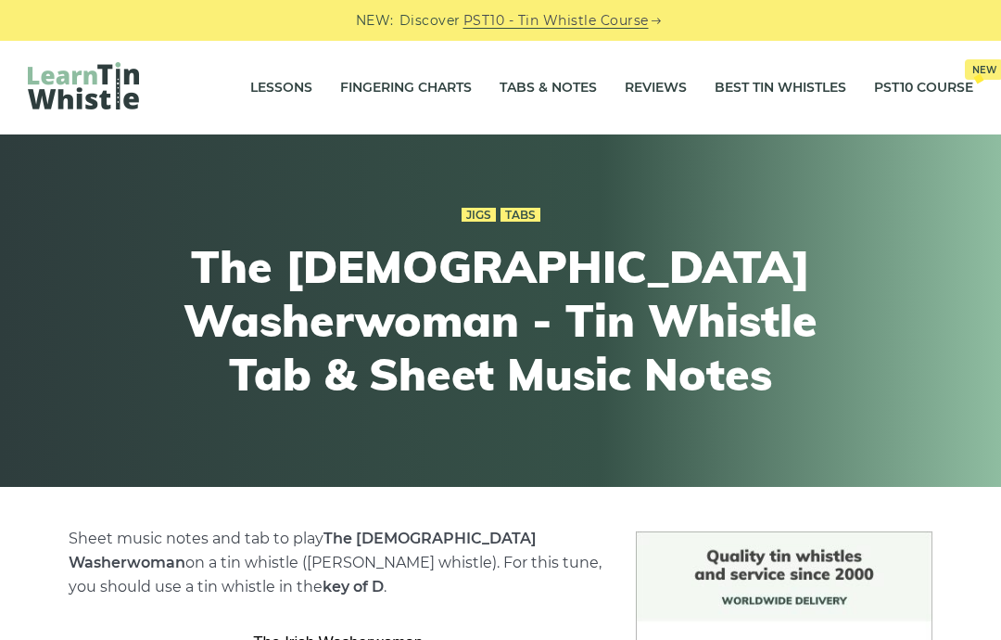 Image resolution: width=1001 pixels, height=640 pixels. Describe the element at coordinates (478, 215) in the screenshot. I see `a: Jigs` at that location.